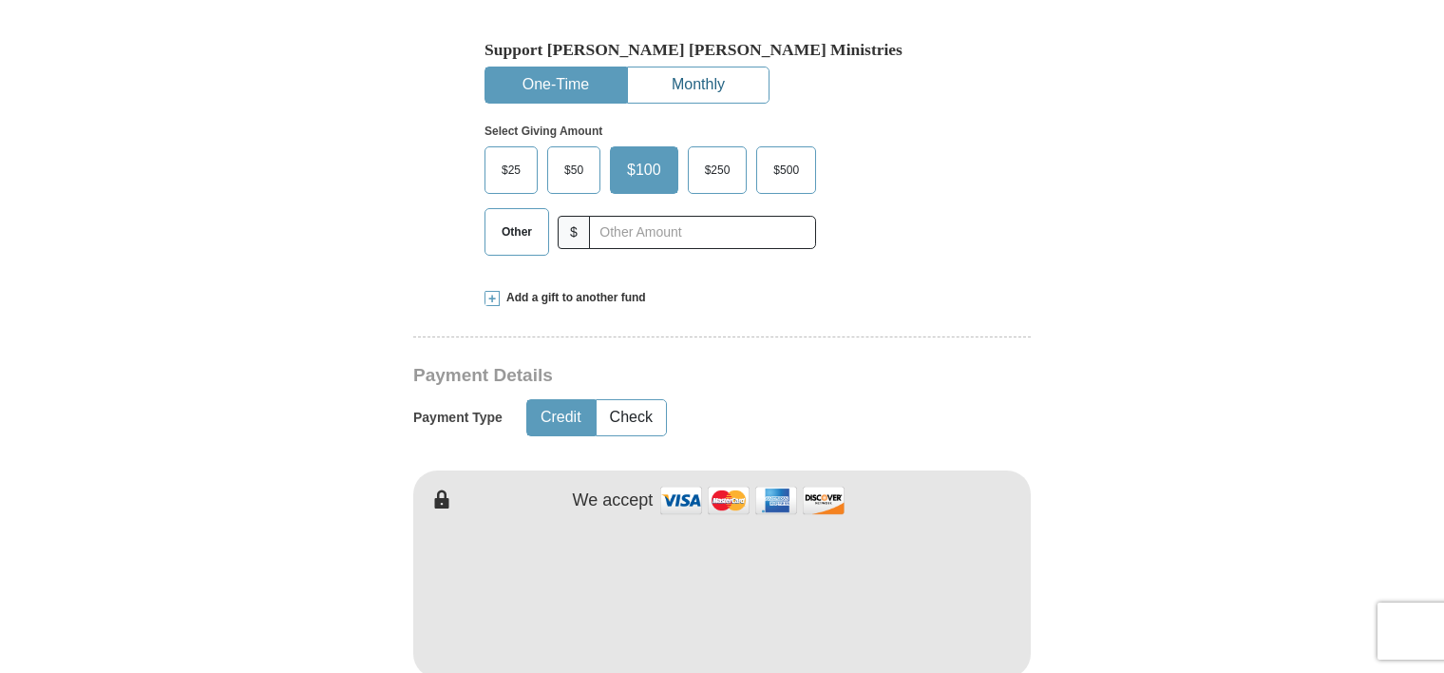 The height and width of the screenshot is (673, 1444). Describe the element at coordinates (511, 170) in the screenshot. I see `span: $25` at that location.